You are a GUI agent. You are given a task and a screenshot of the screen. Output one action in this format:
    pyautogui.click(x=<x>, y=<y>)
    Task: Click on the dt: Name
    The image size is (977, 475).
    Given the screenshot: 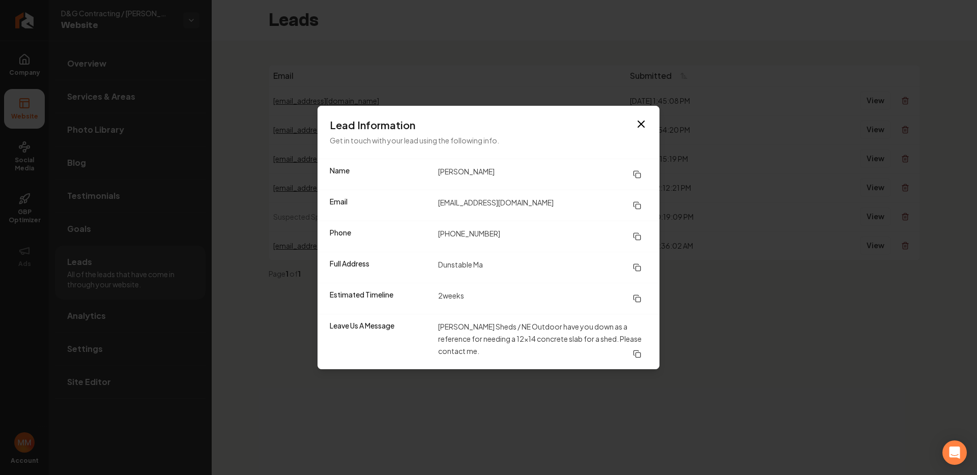 What is the action you would take?
    pyautogui.click(x=380, y=175)
    